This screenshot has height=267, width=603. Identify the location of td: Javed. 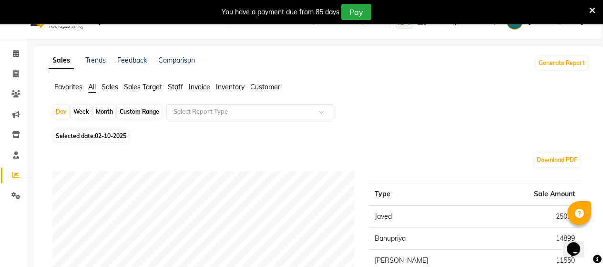
(440, 216).